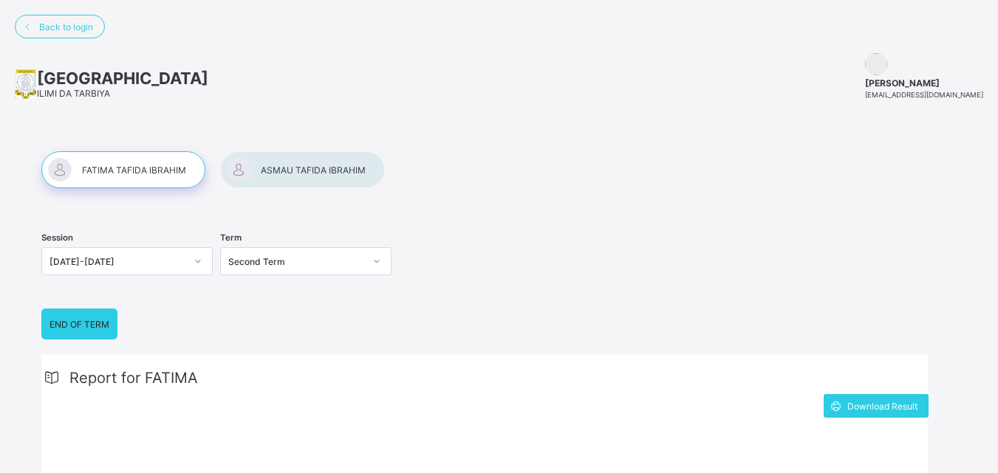 This screenshot has width=998, height=473. Describe the element at coordinates (73, 93) in the screenshot. I see `span: ILIMI DA TARBIYA` at that location.